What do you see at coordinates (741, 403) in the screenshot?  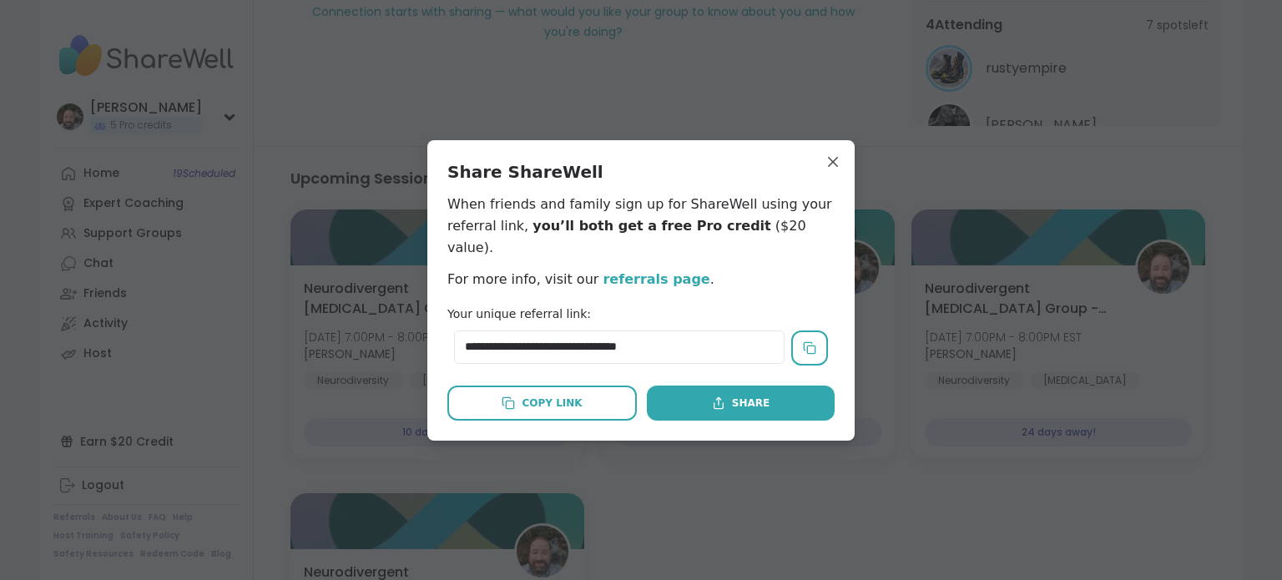 I see `div: Share` at bounding box center [741, 403].